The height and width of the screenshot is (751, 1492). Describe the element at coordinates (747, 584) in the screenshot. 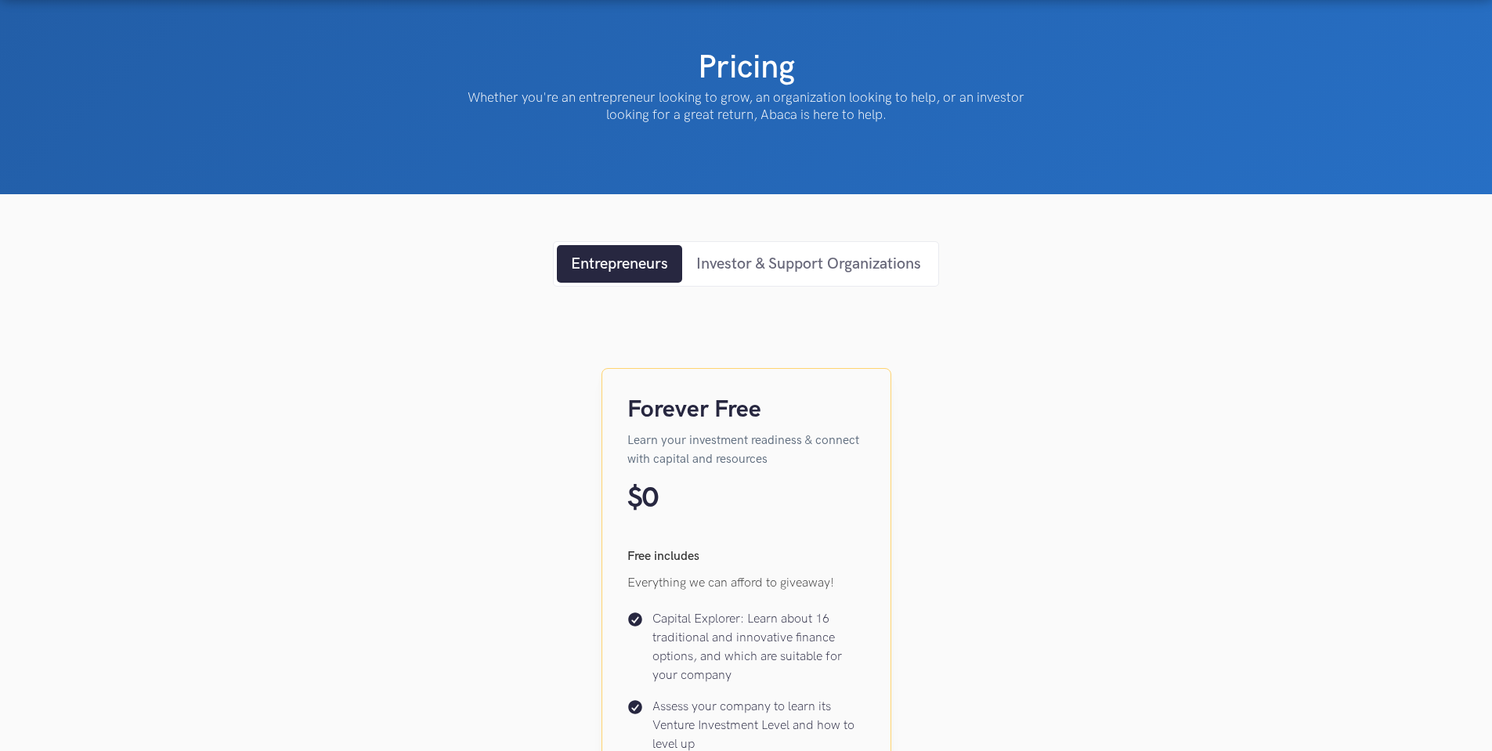

I see `p: Everything we can afford to giveaway!` at that location.